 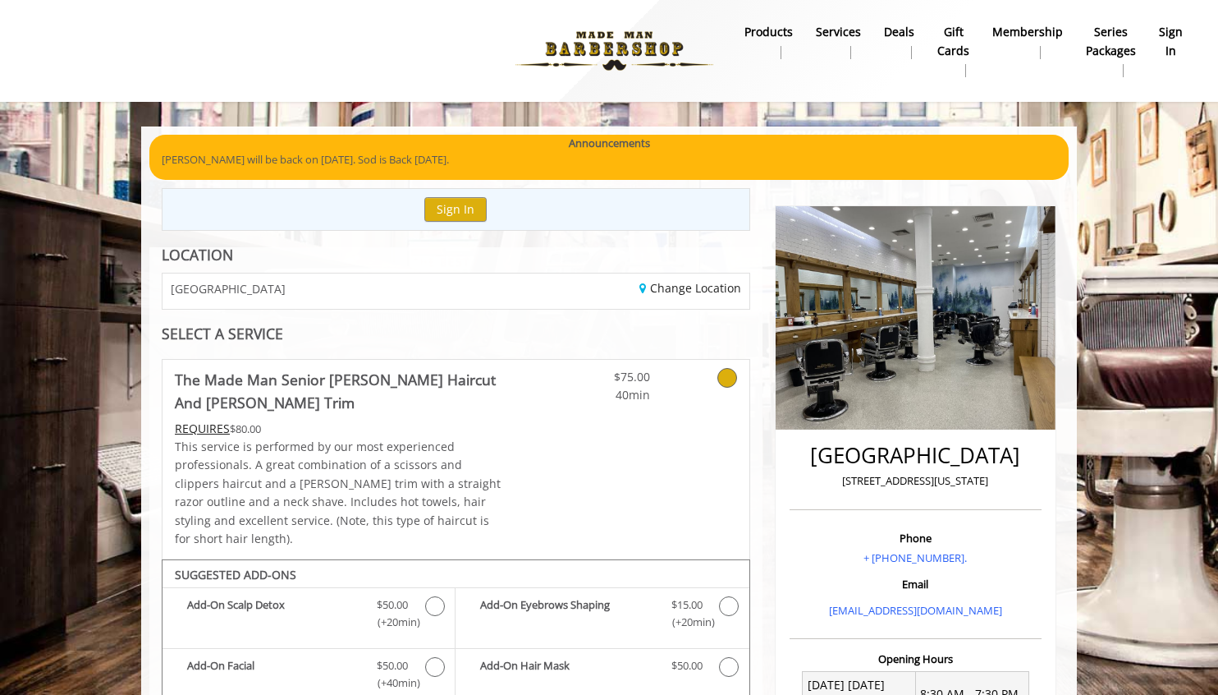 I want to click on b: LOCATION, so click(x=197, y=255).